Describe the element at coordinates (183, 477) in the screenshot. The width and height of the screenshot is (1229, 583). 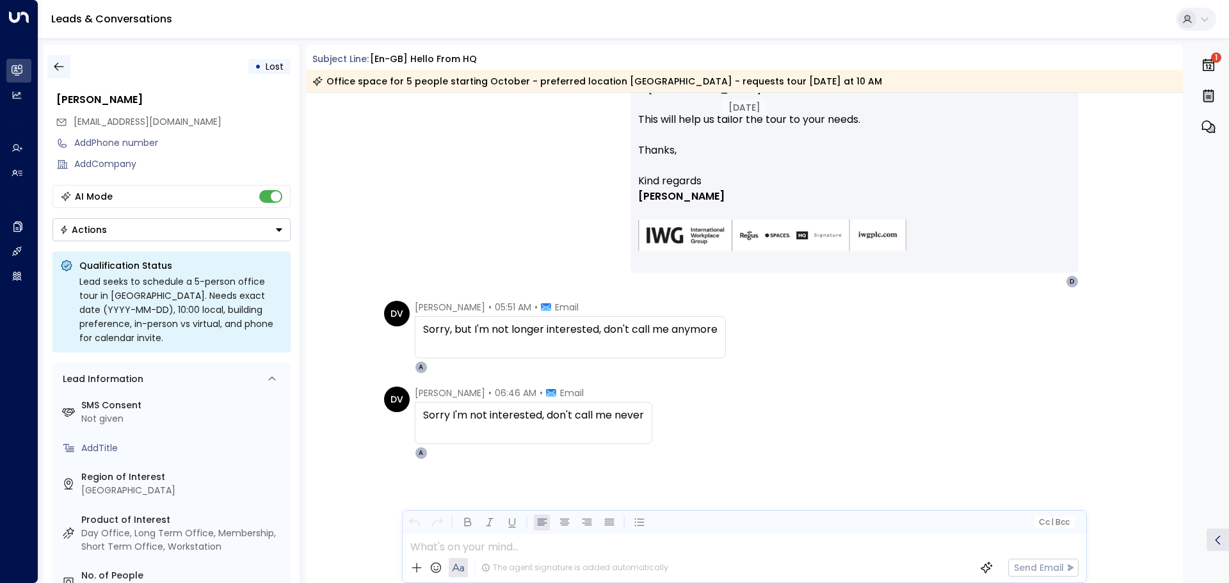
I see `label: Region of Interest` at that location.